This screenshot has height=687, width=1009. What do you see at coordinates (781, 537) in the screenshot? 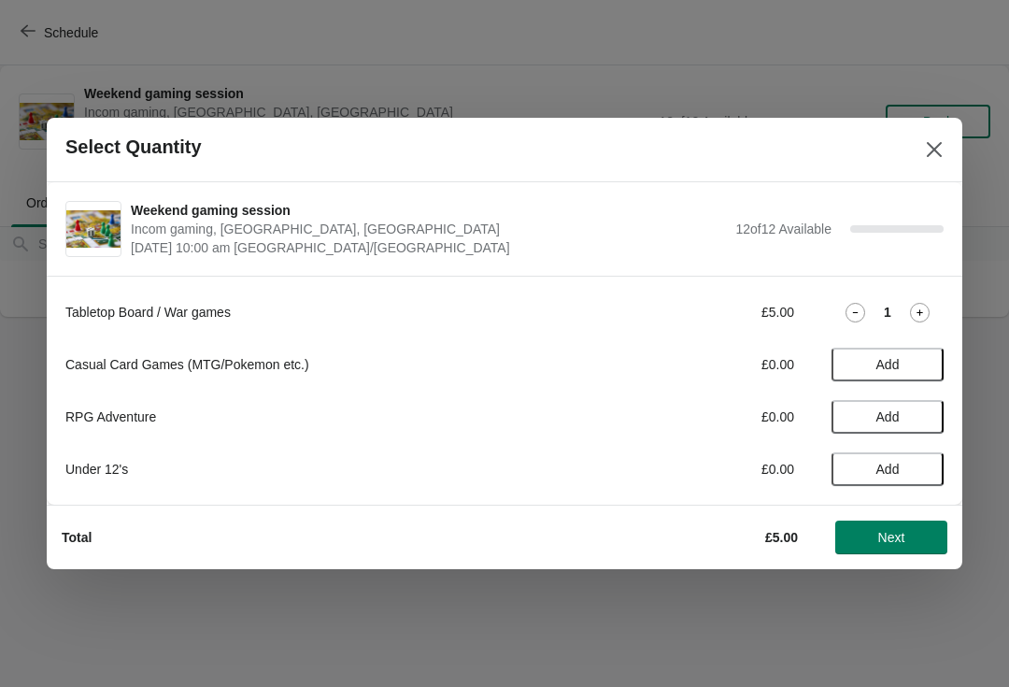
I see `strong: £5.00` at bounding box center [781, 537].